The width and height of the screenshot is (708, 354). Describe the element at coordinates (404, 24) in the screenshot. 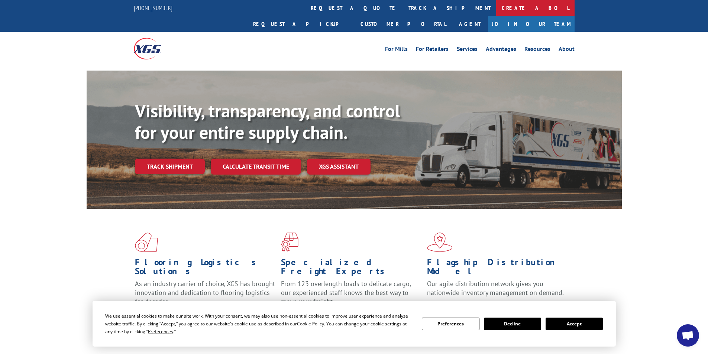

I see `a: Customer Portal` at that location.